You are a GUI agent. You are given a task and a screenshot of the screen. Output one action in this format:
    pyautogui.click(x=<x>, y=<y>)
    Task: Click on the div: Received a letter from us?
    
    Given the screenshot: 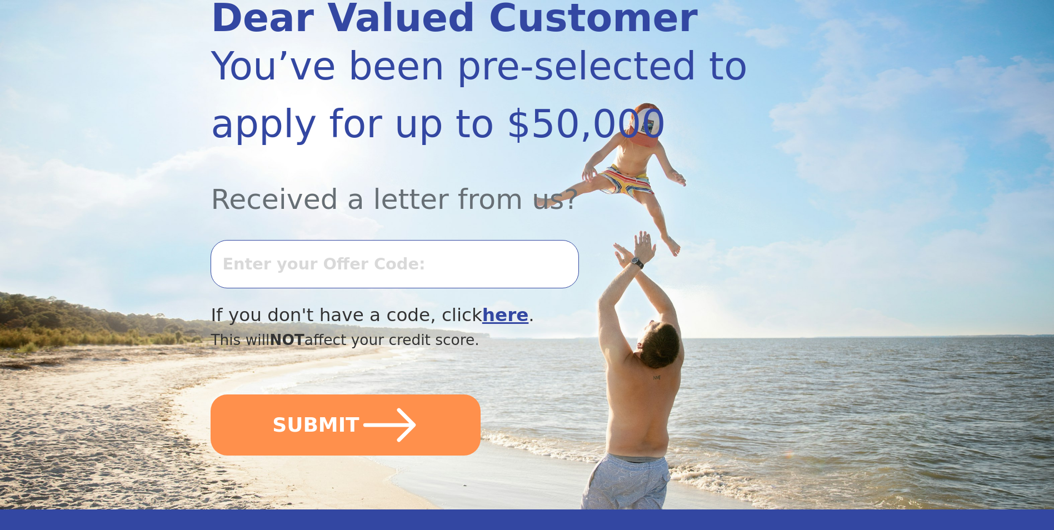 What is the action you would take?
    pyautogui.click(x=479, y=186)
    